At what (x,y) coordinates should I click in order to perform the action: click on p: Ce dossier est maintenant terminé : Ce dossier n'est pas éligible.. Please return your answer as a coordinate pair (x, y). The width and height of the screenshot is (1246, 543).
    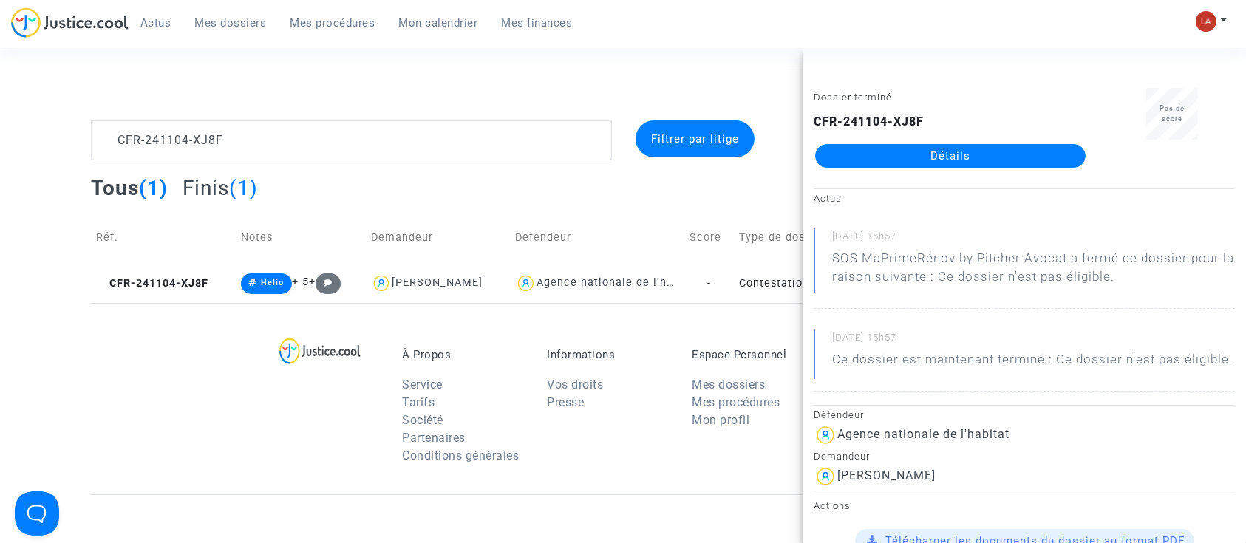
    Looking at the image, I should click on (1032, 363).